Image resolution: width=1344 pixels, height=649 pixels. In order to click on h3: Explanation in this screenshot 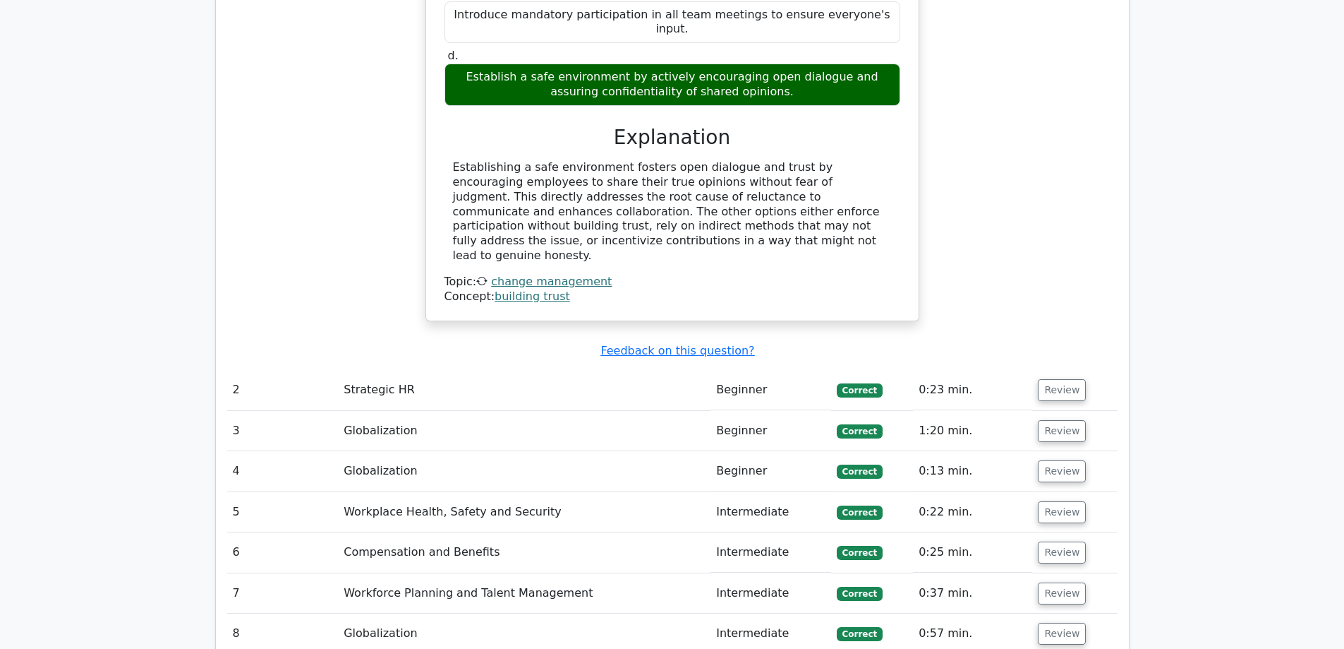, I will do `click(673, 138)`.